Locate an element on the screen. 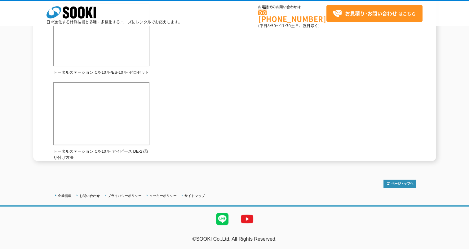 The height and width of the screenshot is (249, 469). a: テストMail is located at coordinates (457, 246).